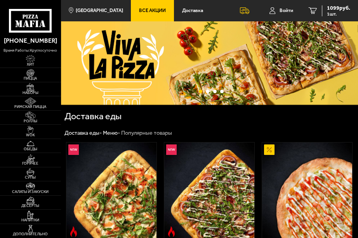  What do you see at coordinates (152, 10) in the screenshot?
I see `span: Все Акции` at bounding box center [152, 10].